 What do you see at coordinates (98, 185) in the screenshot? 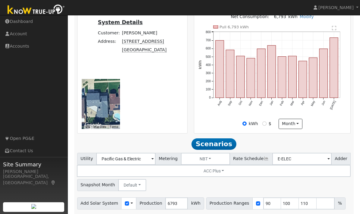
I see `span: Snapshot Month` at bounding box center [98, 185].